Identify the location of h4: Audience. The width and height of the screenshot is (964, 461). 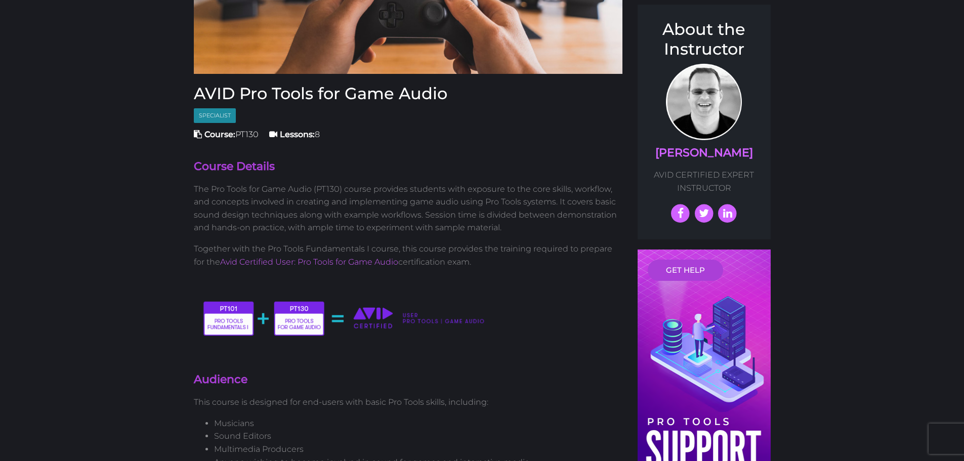
(408, 379).